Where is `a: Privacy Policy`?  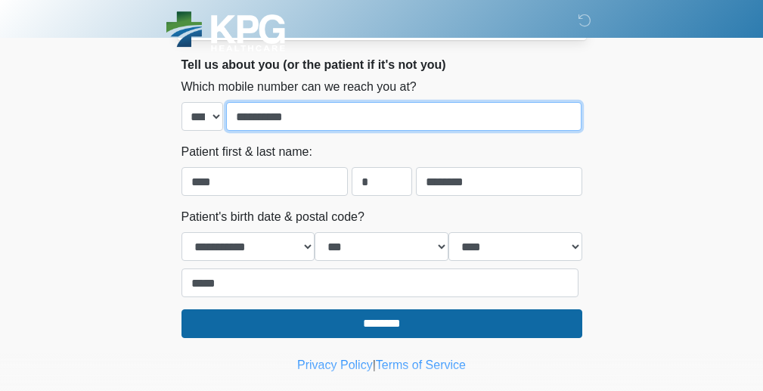
a: Privacy Policy is located at coordinates (335, 364).